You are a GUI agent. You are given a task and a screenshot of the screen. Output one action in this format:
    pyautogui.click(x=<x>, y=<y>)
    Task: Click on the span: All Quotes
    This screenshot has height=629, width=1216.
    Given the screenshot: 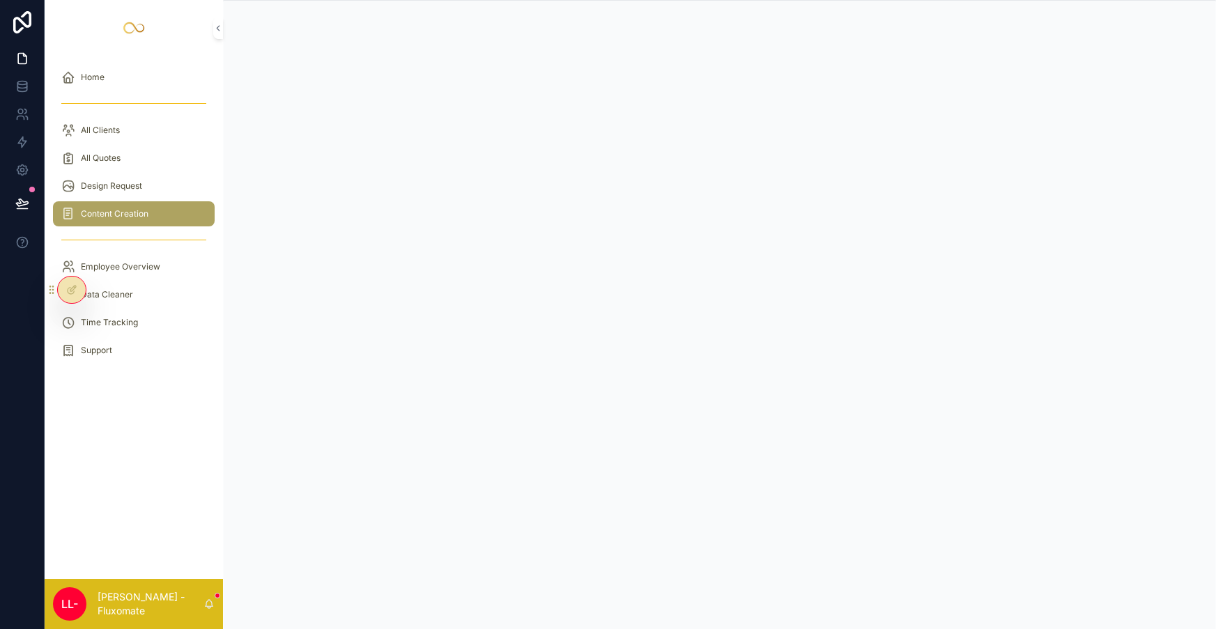 What is the action you would take?
    pyautogui.click(x=100, y=158)
    